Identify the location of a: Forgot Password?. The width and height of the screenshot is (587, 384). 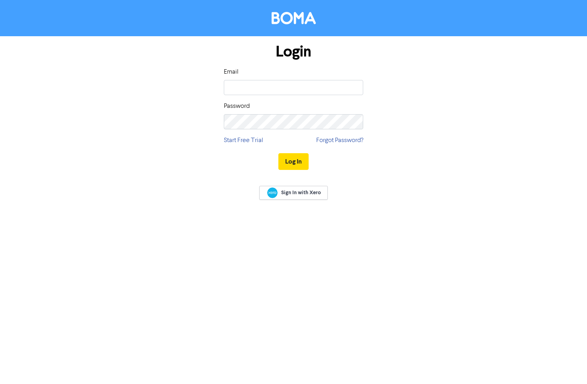
(340, 141).